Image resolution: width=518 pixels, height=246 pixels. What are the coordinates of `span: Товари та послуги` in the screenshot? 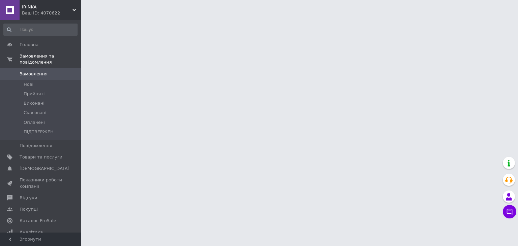 It's located at (41, 157).